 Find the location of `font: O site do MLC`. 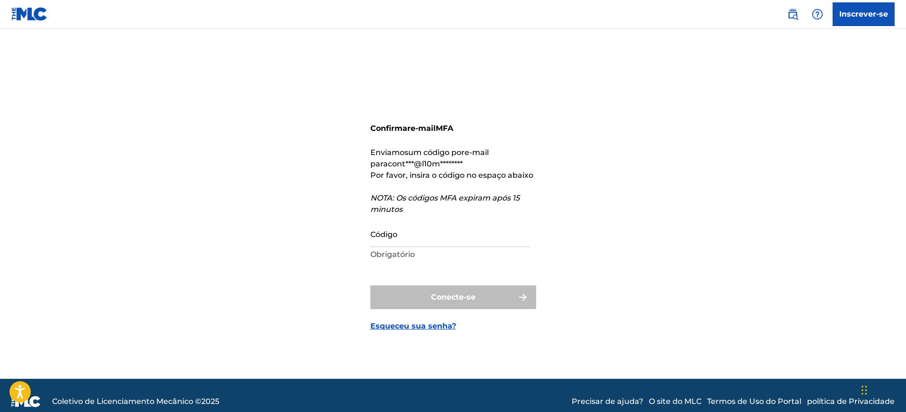

font: O site do MLC is located at coordinates (675, 401).